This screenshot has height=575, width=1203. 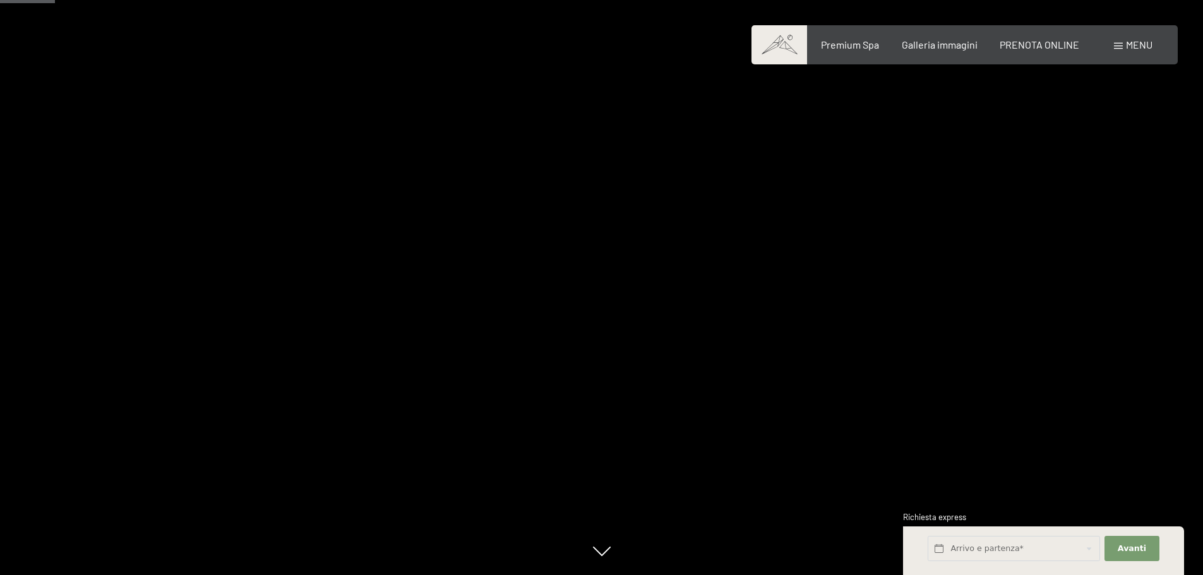 What do you see at coordinates (939, 44) in the screenshot?
I see `a: Galleria immagini` at bounding box center [939, 44].